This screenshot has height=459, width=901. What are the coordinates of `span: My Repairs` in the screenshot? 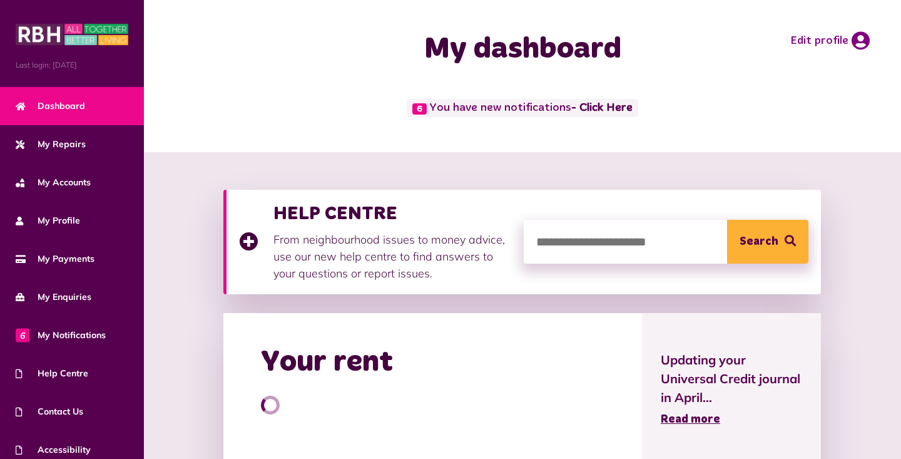 It's located at (51, 144).